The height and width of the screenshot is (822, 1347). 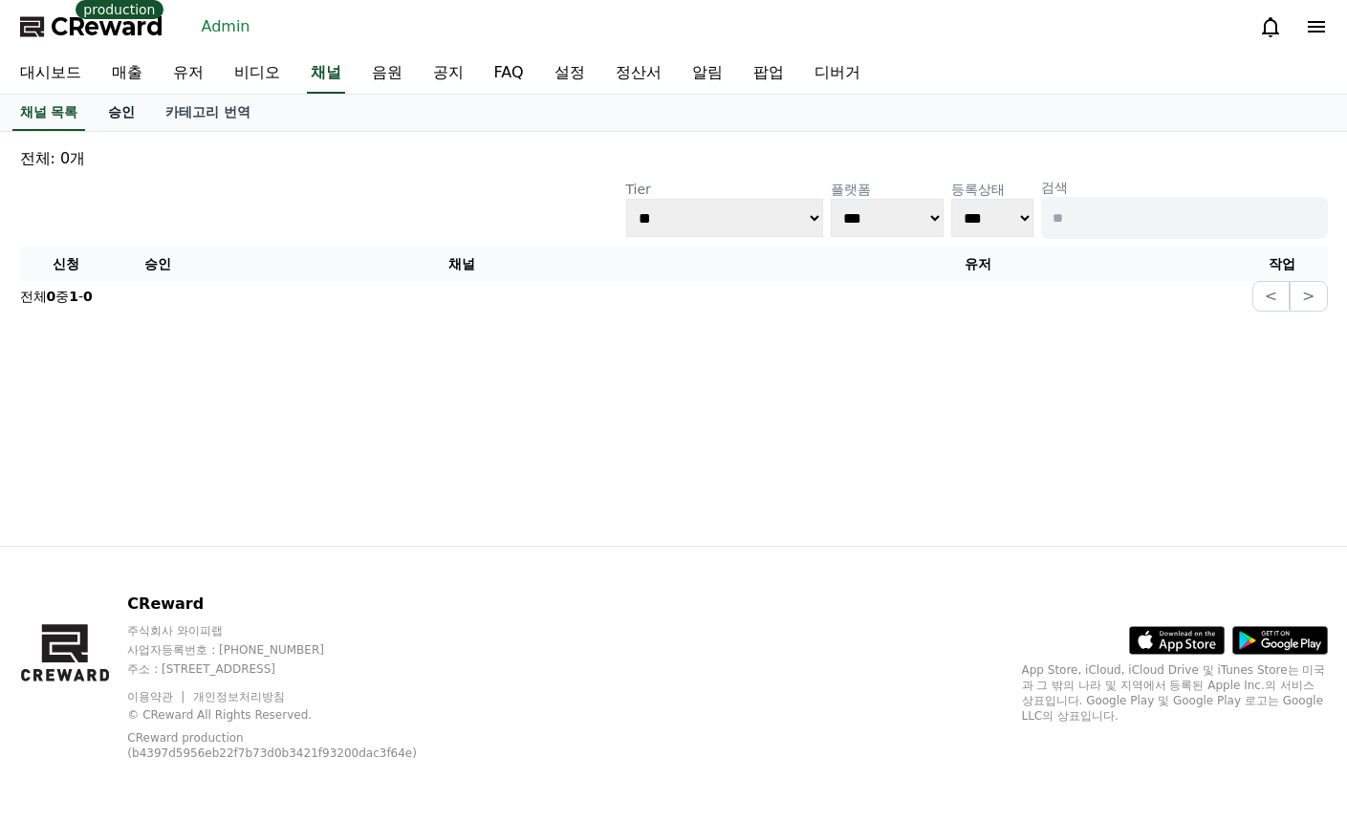 What do you see at coordinates (56, 296) in the screenshot?
I see `p: 전체 중 -` at bounding box center [56, 296].